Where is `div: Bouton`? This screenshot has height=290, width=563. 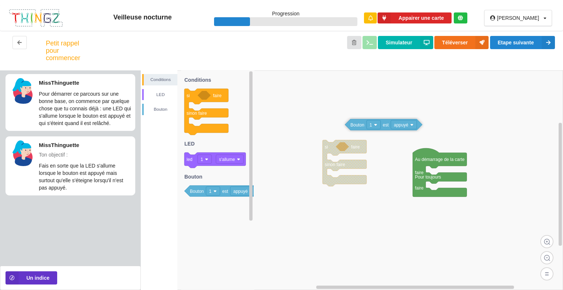
div: Bouton is located at coordinates (161, 109).